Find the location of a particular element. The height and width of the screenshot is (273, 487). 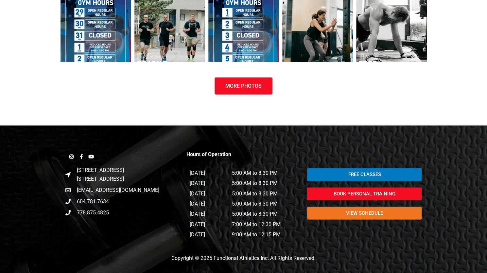

a: Book Personal Training is located at coordinates (364, 194).